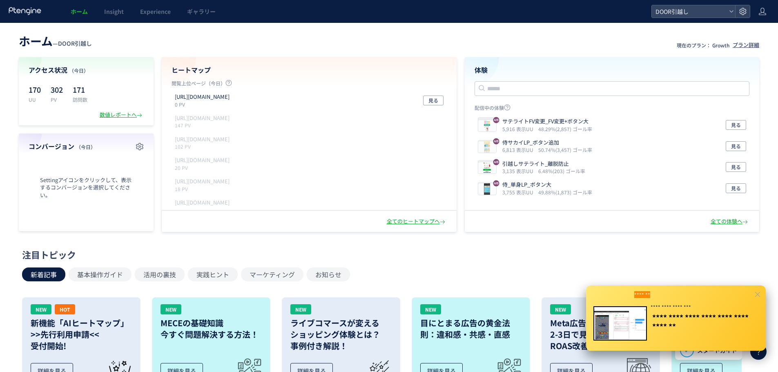 The image size is (778, 372). Describe the element at coordinates (387, 254) in the screenshot. I see `div: 注目トピック` at that location.